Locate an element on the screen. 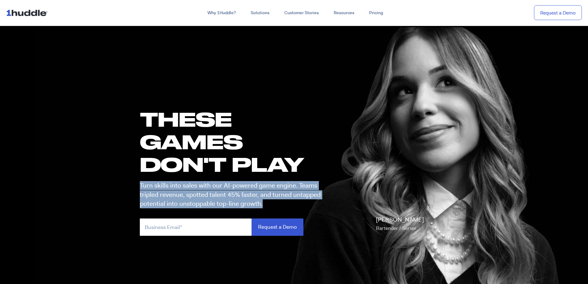 The height and width of the screenshot is (284, 588). a: Pricing is located at coordinates (376, 13).